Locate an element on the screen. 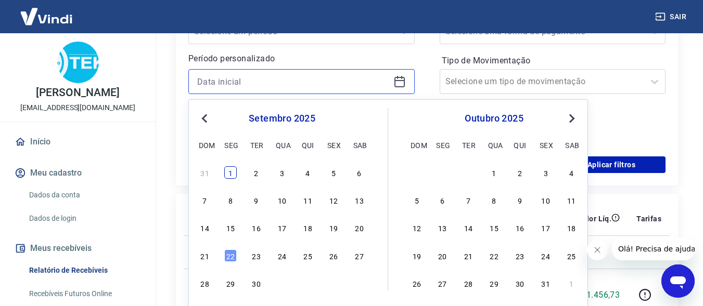 The width and height of the screenshot is (703, 306). div: Choose terça-feira, 21 de outubro de 2025 is located at coordinates (468, 256).